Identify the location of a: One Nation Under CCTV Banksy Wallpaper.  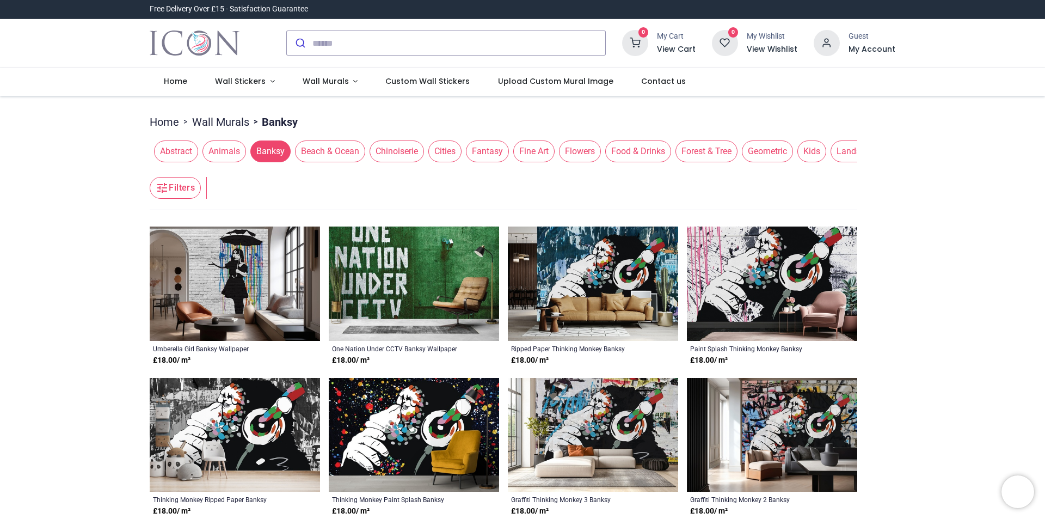
(397, 348).